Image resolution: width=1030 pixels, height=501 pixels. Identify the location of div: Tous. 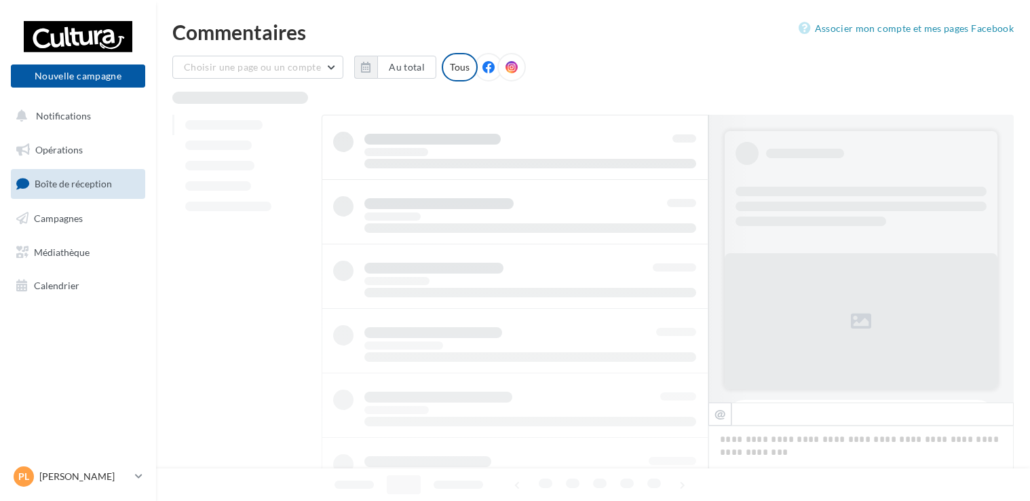
(460, 67).